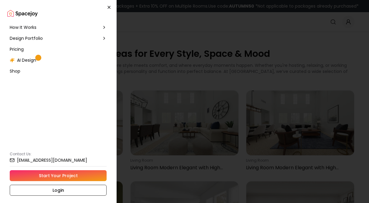 The height and width of the screenshot is (203, 369). Describe the element at coordinates (58, 154) in the screenshot. I see `p: Contact Us:` at that location.